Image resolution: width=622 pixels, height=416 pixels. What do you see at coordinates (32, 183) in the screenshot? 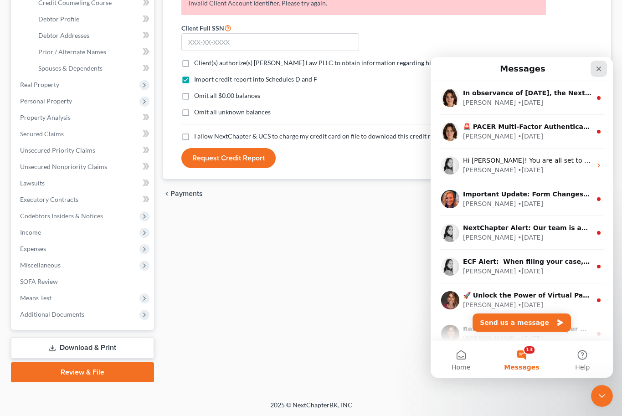
I see `span: Lawsuits` at bounding box center [32, 183].